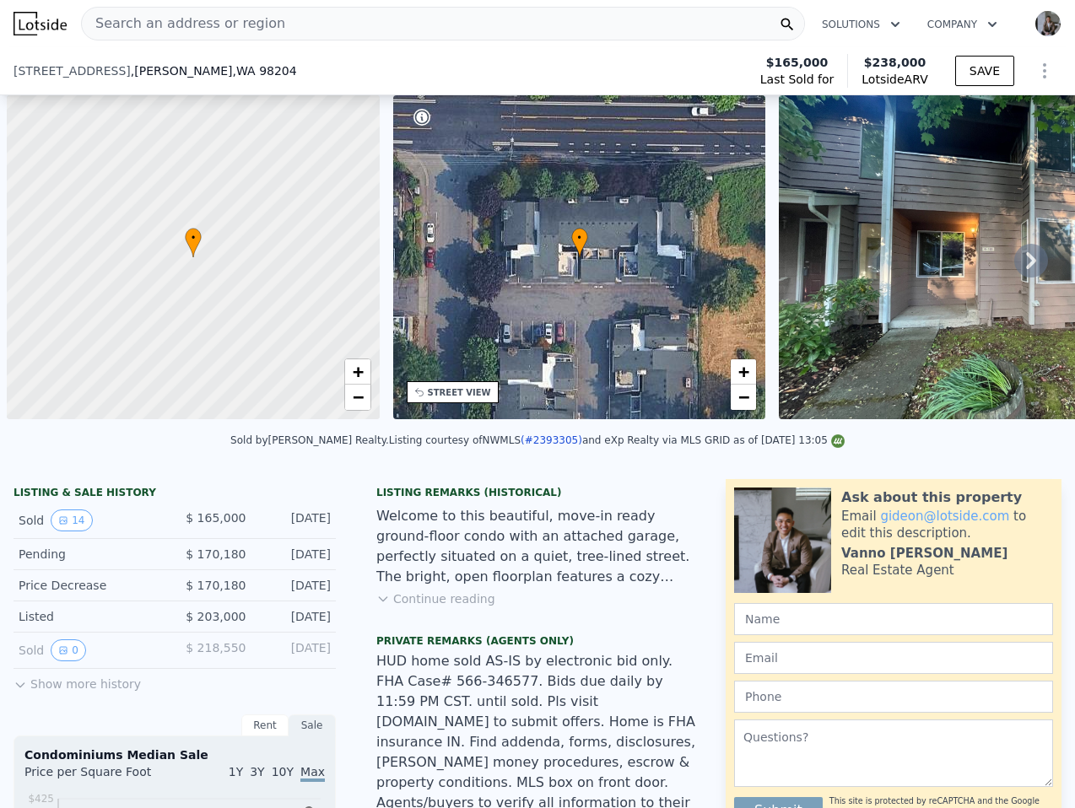 Image resolution: width=1075 pixels, height=808 pixels. Describe the element at coordinates (183, 24) in the screenshot. I see `span: Search an address or region` at that location.